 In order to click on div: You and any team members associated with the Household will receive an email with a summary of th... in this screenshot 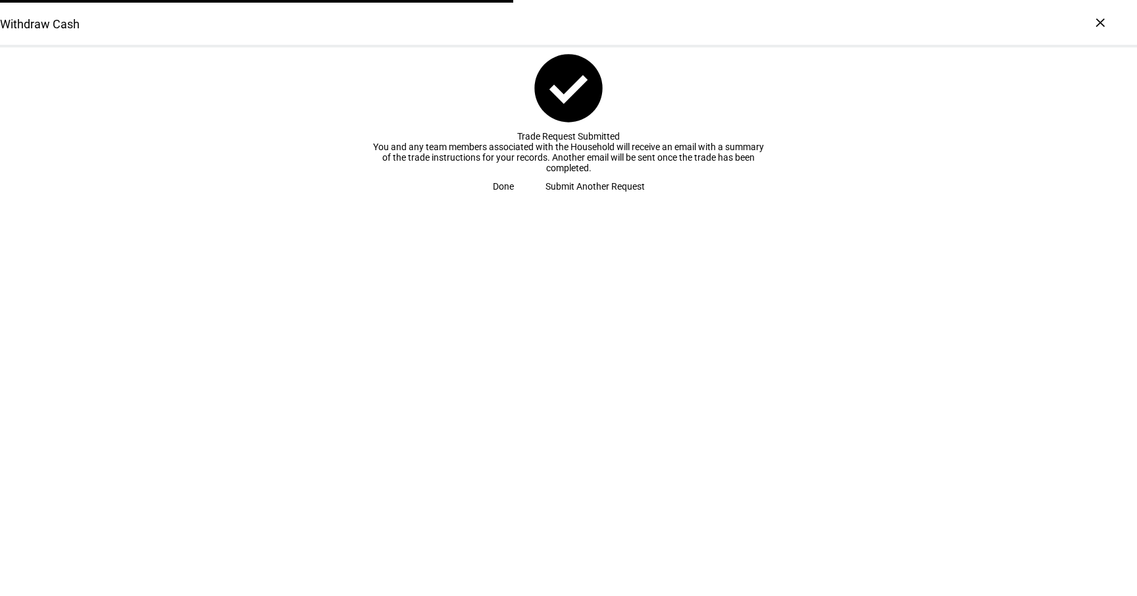, I will do `click(569, 157)`.